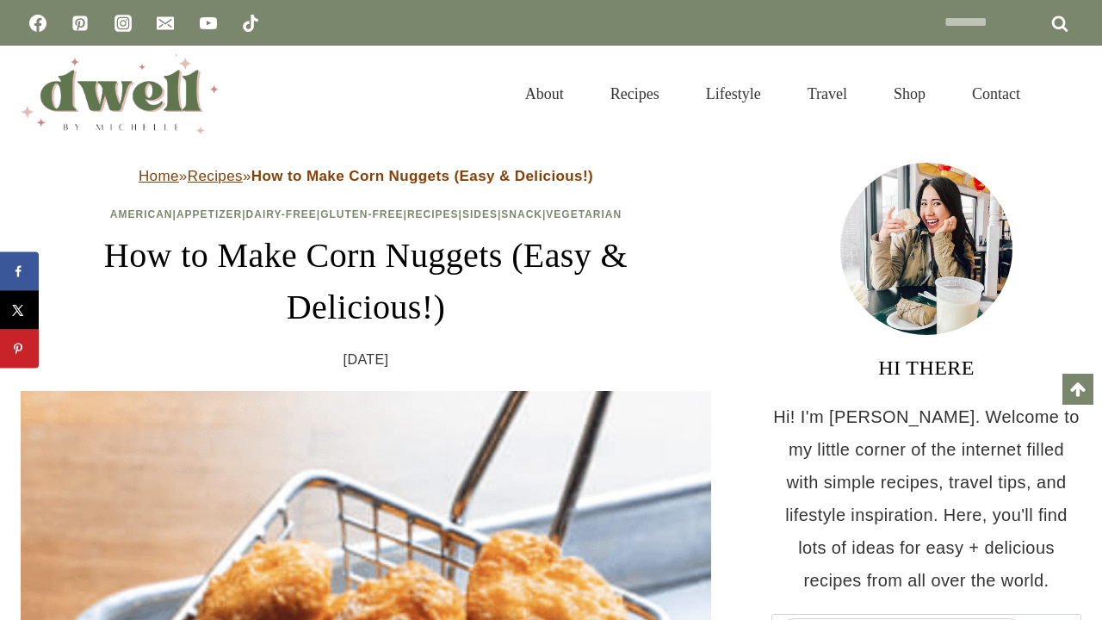 The height and width of the screenshot is (620, 1102). What do you see at coordinates (165, 23) in the screenshot?
I see `a: Email` at bounding box center [165, 23].